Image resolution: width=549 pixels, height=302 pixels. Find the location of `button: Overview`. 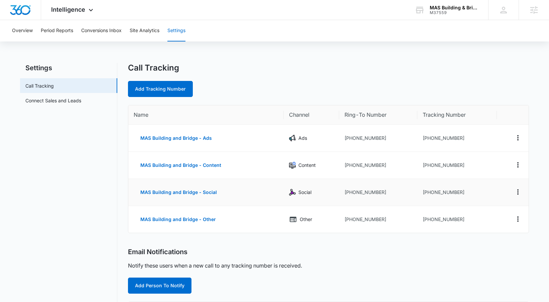

button: Overview is located at coordinates (22, 31).